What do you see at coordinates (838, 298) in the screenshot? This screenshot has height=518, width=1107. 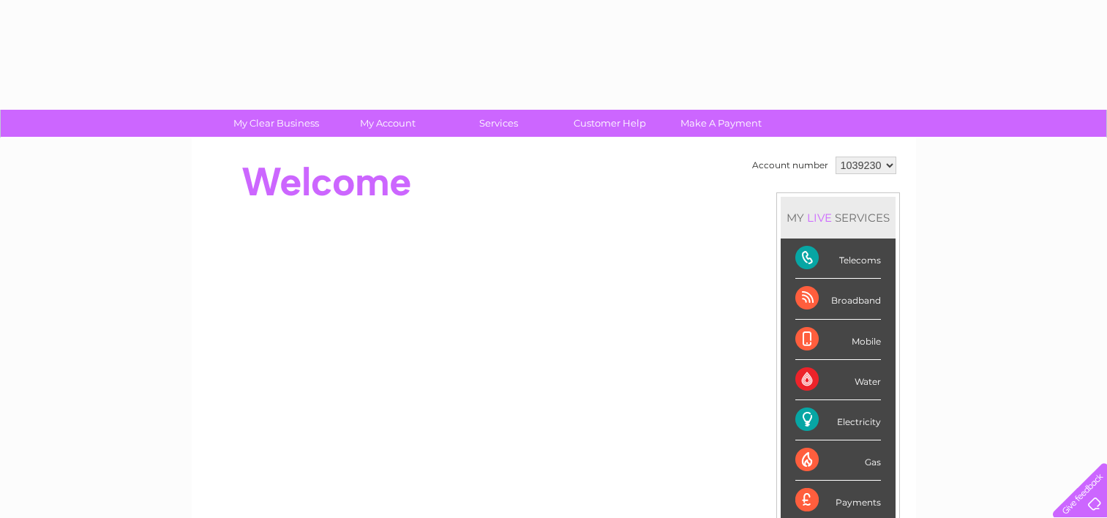 I see `div: Broadband` at bounding box center [838, 298].